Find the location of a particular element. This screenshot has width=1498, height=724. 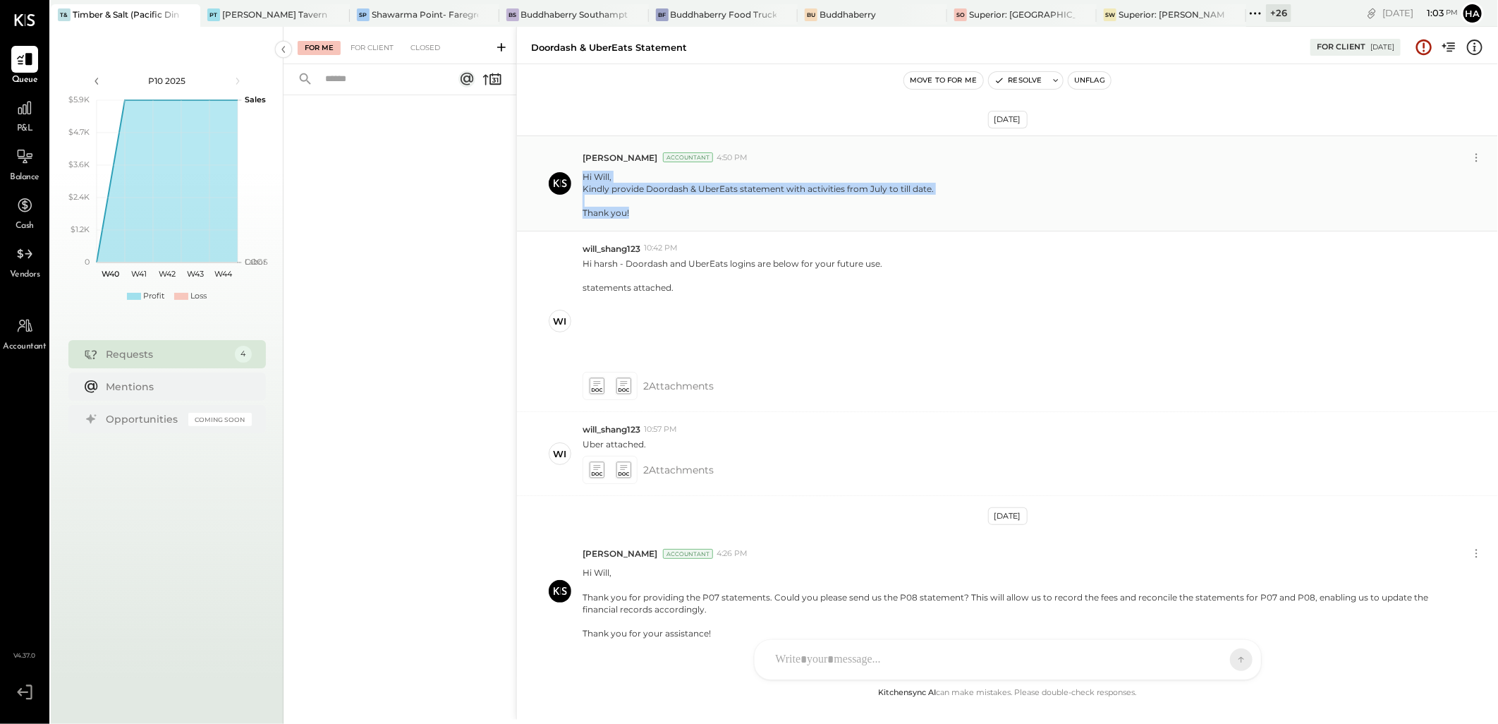

button: Resolve is located at coordinates (1018, 80).